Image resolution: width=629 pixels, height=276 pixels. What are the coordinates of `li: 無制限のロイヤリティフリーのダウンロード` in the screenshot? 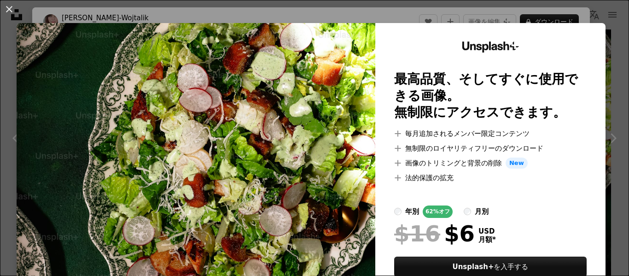 It's located at (491, 148).